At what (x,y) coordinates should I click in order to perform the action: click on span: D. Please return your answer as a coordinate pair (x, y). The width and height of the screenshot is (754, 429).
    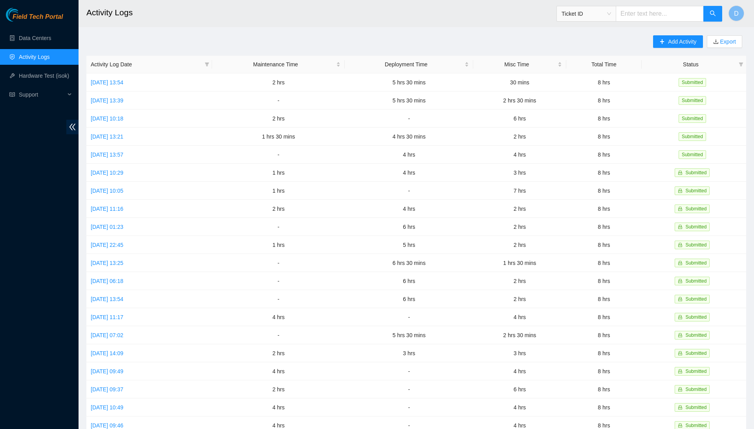
    Looking at the image, I should click on (736, 13).